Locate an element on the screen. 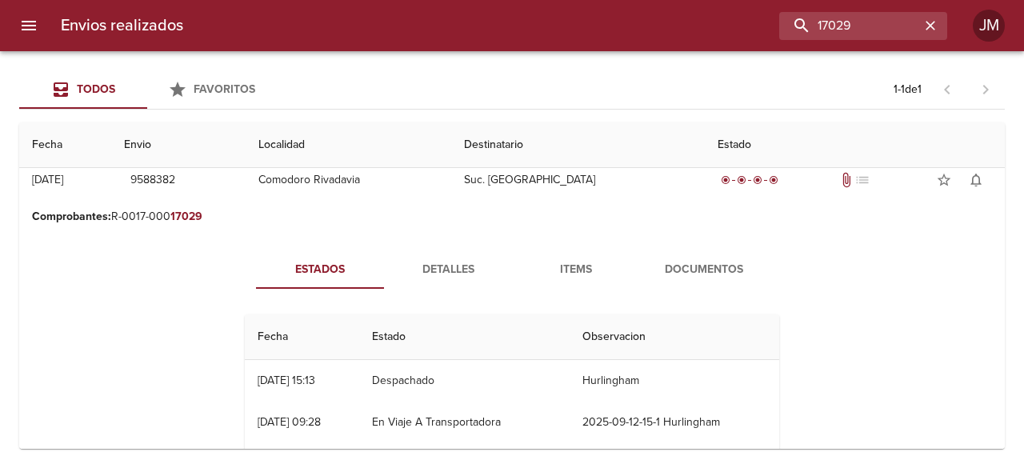 Image resolution: width=1024 pixels, height=468 pixels. th: Localidad is located at coordinates (348, 145).